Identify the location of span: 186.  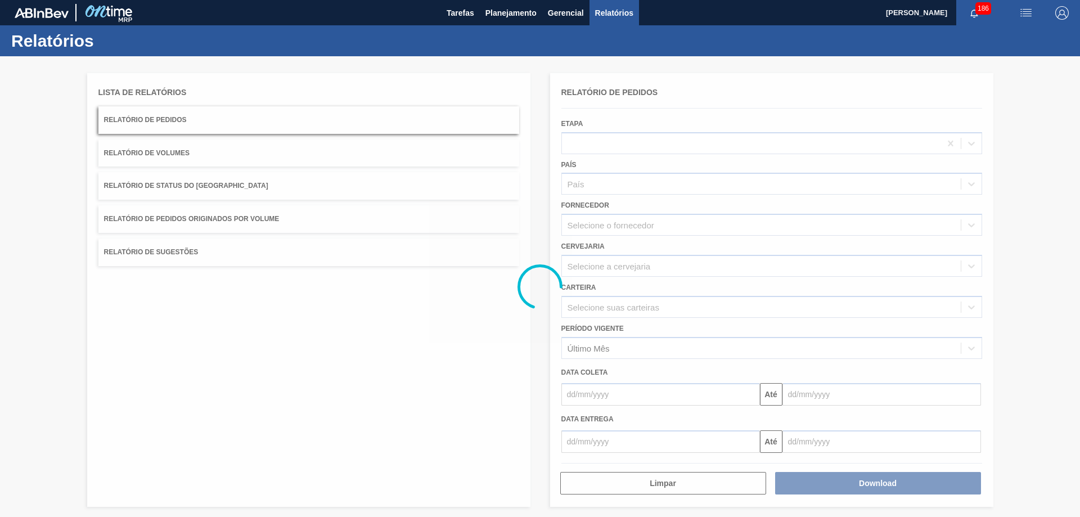
(983, 8).